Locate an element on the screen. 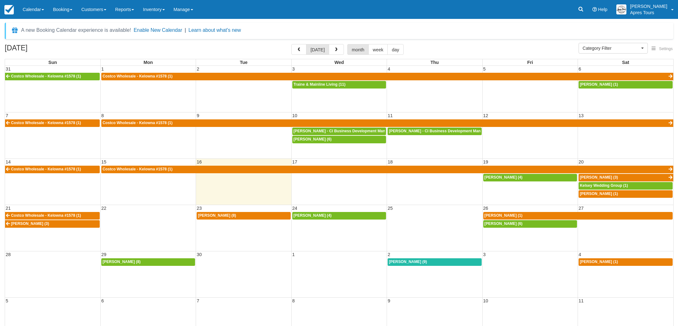 Image resolution: width=678 pixels, height=326 pixels. span: 27 is located at coordinates (581, 208).